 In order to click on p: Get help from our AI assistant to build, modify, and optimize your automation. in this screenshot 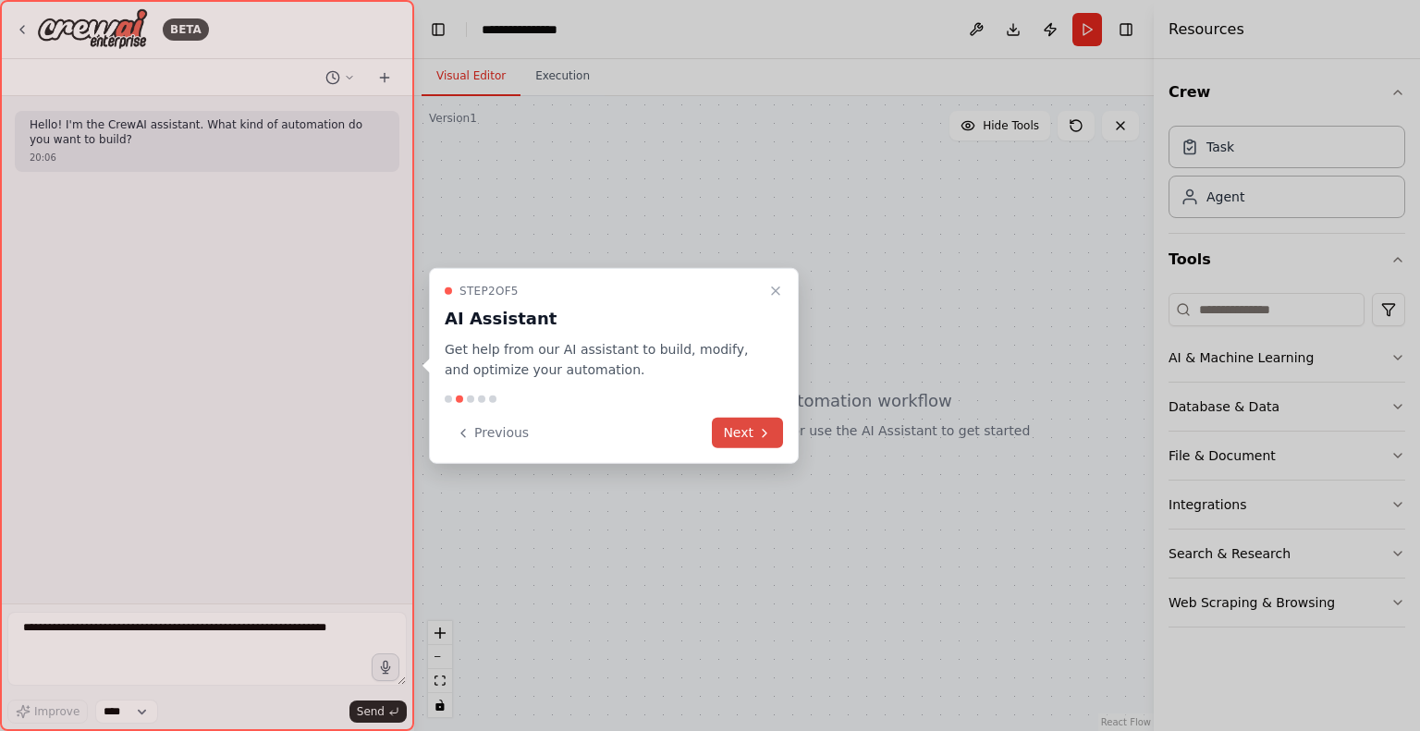, I will do `click(603, 360)`.